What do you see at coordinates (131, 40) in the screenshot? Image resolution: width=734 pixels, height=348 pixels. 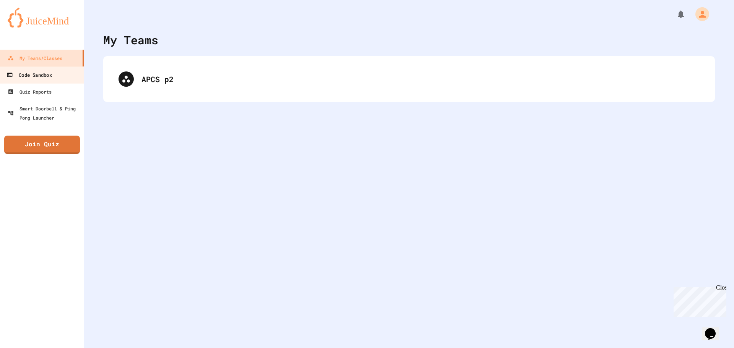 I see `div: My Teams` at bounding box center [131, 40].